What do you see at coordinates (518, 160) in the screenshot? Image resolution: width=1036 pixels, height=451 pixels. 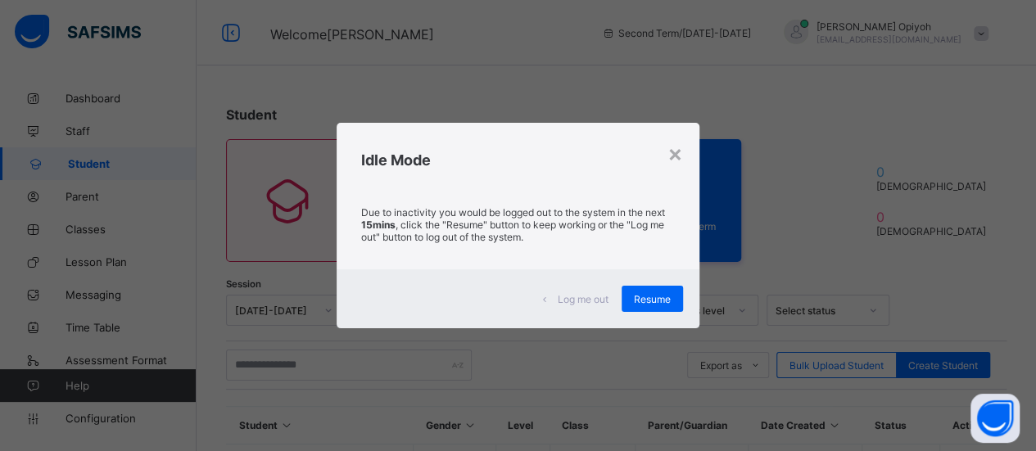 I see `h2: Idle Mode` at bounding box center [518, 160].